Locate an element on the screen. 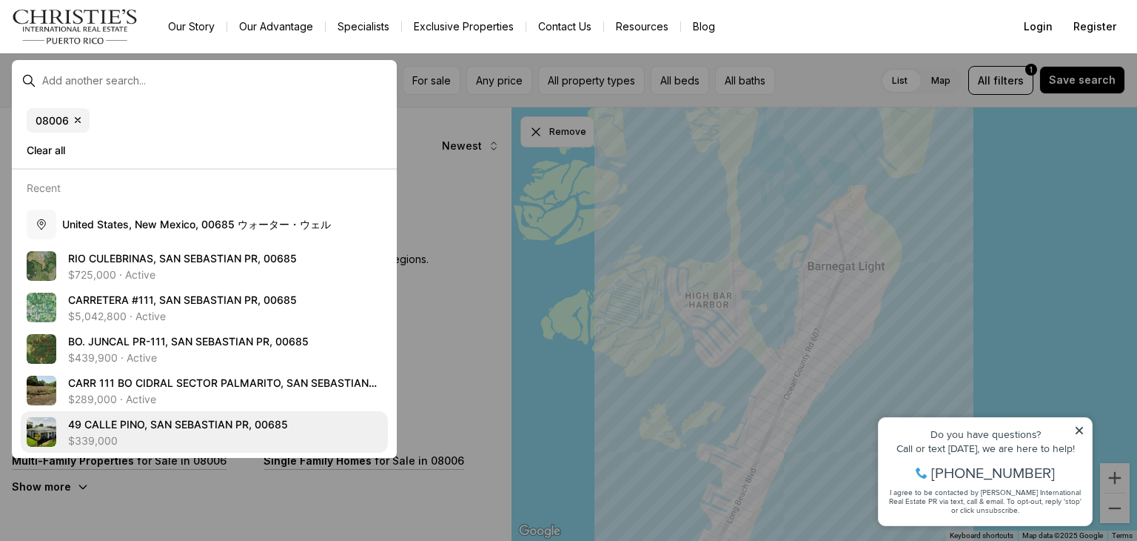 This screenshot has width=1137, height=541. a: View details: 49 CALLE PINO is located at coordinates (204, 432).